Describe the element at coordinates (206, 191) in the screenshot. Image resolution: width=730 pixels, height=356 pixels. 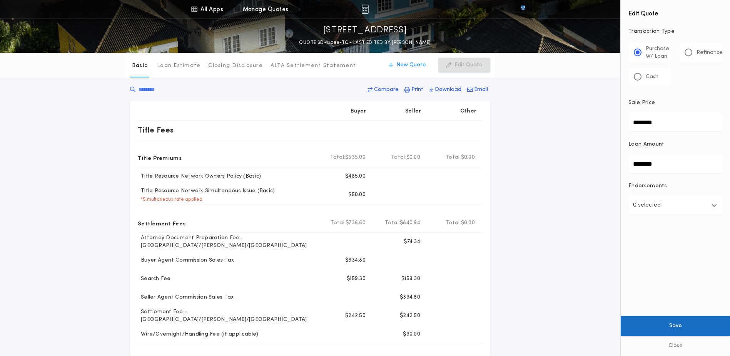
I see `p: Title Resource Network Simultaneous Issue (Basic)` at that location.